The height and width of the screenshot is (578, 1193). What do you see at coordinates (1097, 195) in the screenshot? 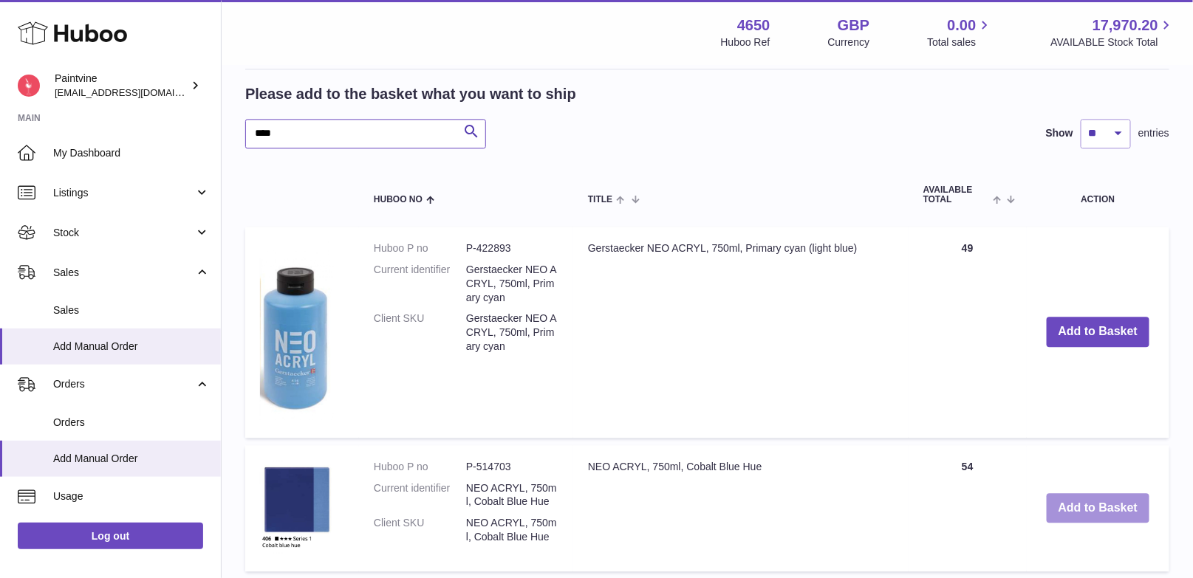
I see `th: Action` at bounding box center [1097, 195].